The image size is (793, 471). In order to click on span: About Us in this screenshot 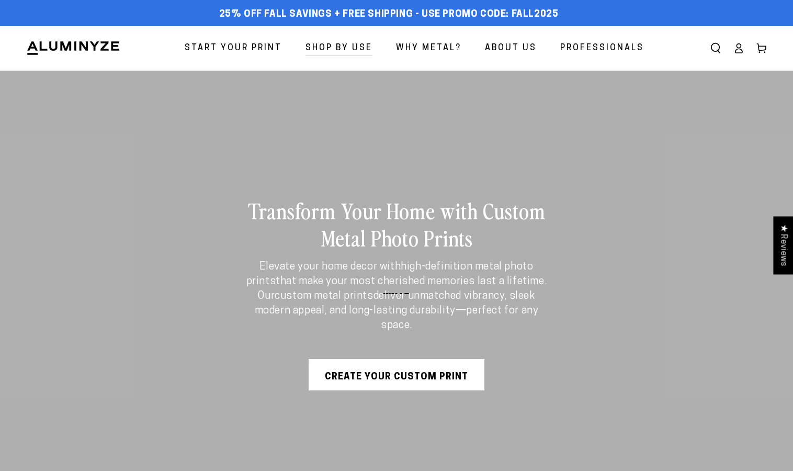, I will do `click(510, 48)`.